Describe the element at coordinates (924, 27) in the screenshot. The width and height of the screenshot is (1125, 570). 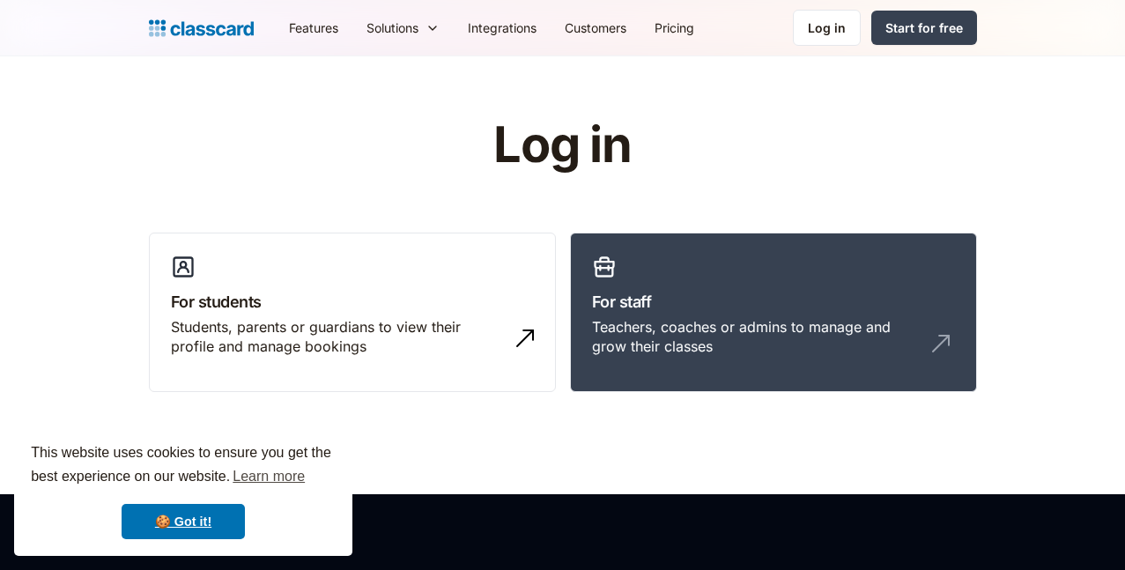
I see `a: Start for free` at that location.